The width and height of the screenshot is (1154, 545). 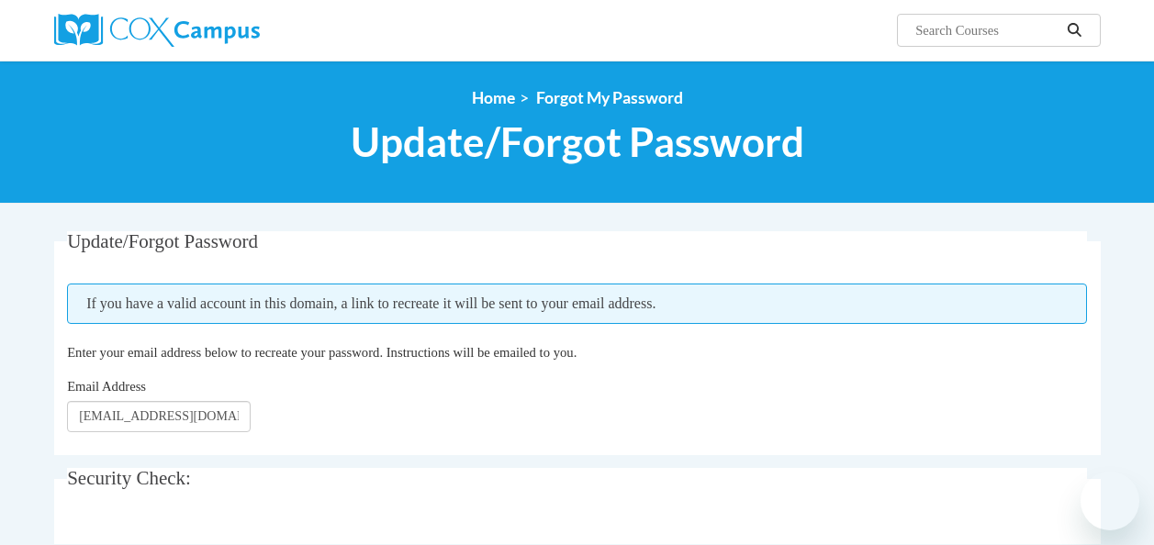 I want to click on button: Search, so click(x=1074, y=30).